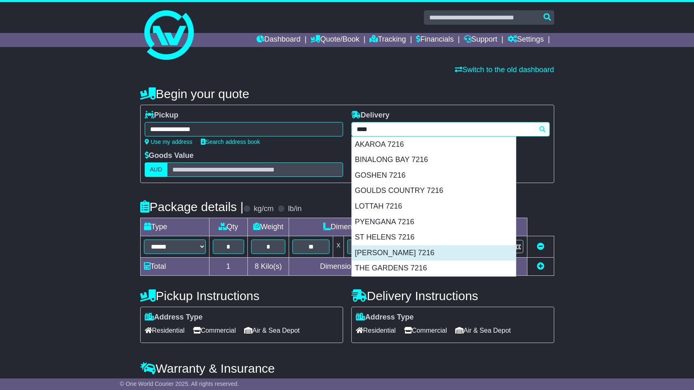 The image size is (694, 390). What do you see at coordinates (480, 40) in the screenshot?
I see `a: Support` at bounding box center [480, 40].